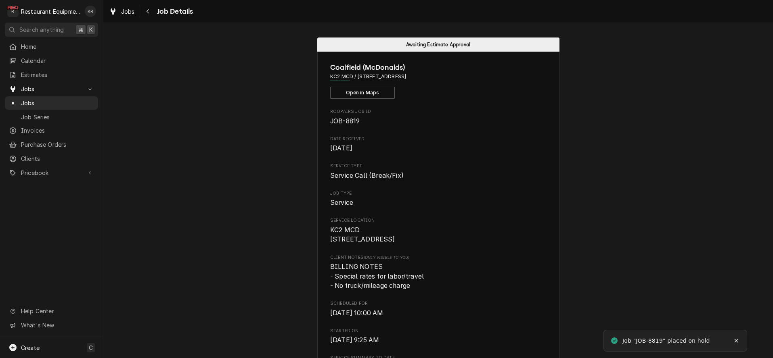 Image resolution: width=773 pixels, height=358 pixels. Describe the element at coordinates (57, 325) in the screenshot. I see `span: What's New` at that location.